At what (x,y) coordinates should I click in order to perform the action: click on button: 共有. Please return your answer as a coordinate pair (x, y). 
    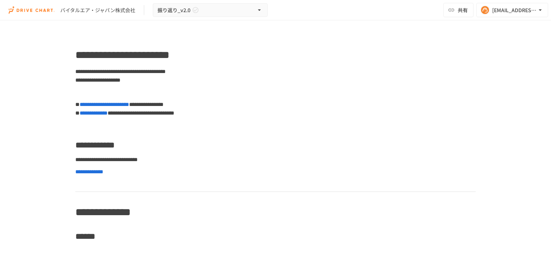
    Looking at the image, I should click on (458, 10).